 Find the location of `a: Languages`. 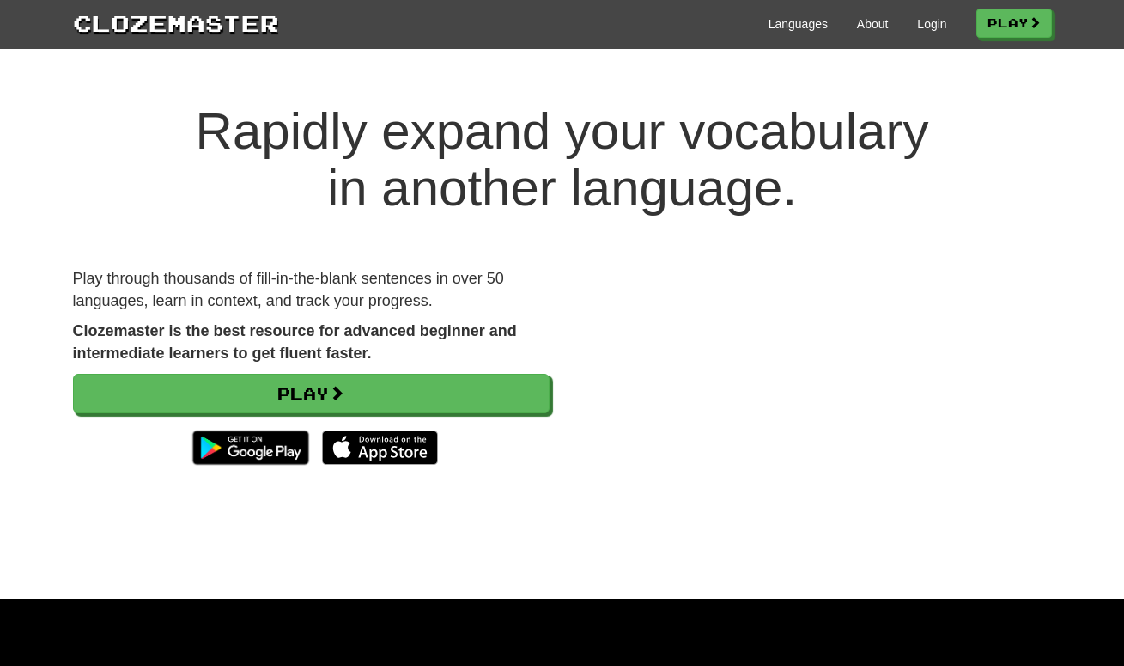

a: Languages is located at coordinates (798, 24).